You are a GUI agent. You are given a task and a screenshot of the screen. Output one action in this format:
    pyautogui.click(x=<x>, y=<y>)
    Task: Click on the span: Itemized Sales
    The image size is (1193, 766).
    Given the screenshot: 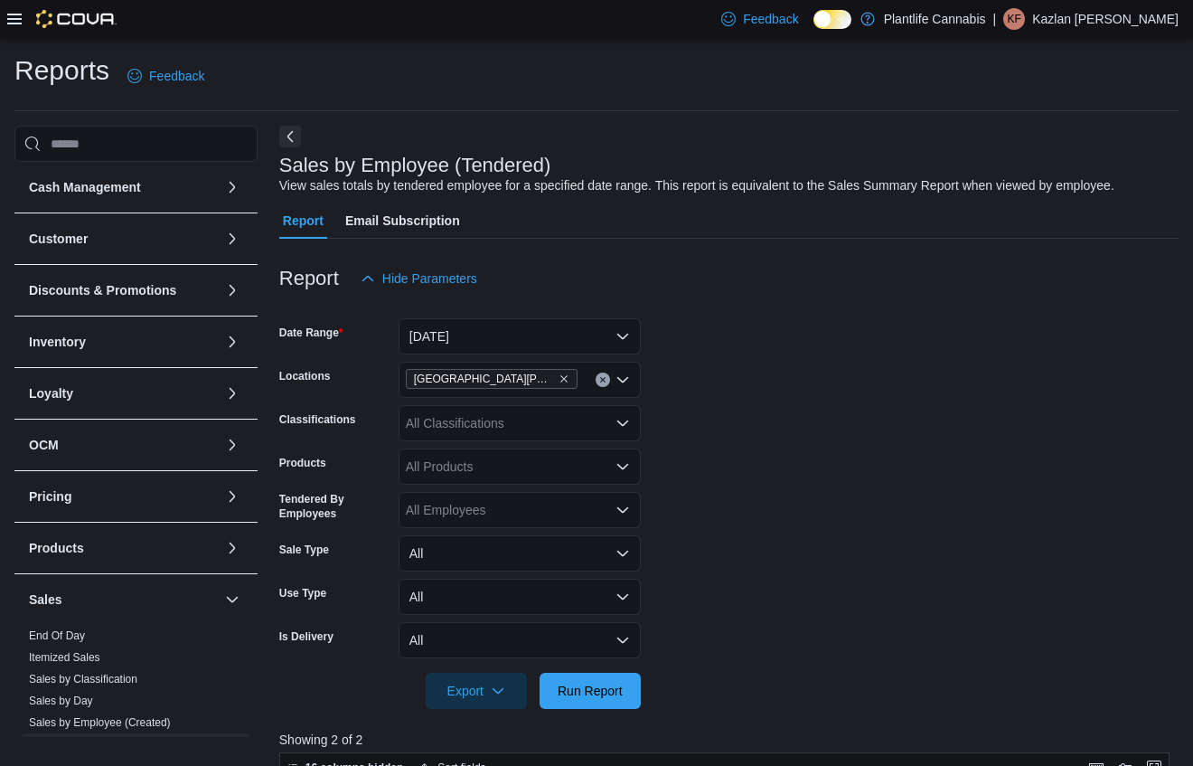 What is the action you would take?
    pyautogui.click(x=64, y=657)
    